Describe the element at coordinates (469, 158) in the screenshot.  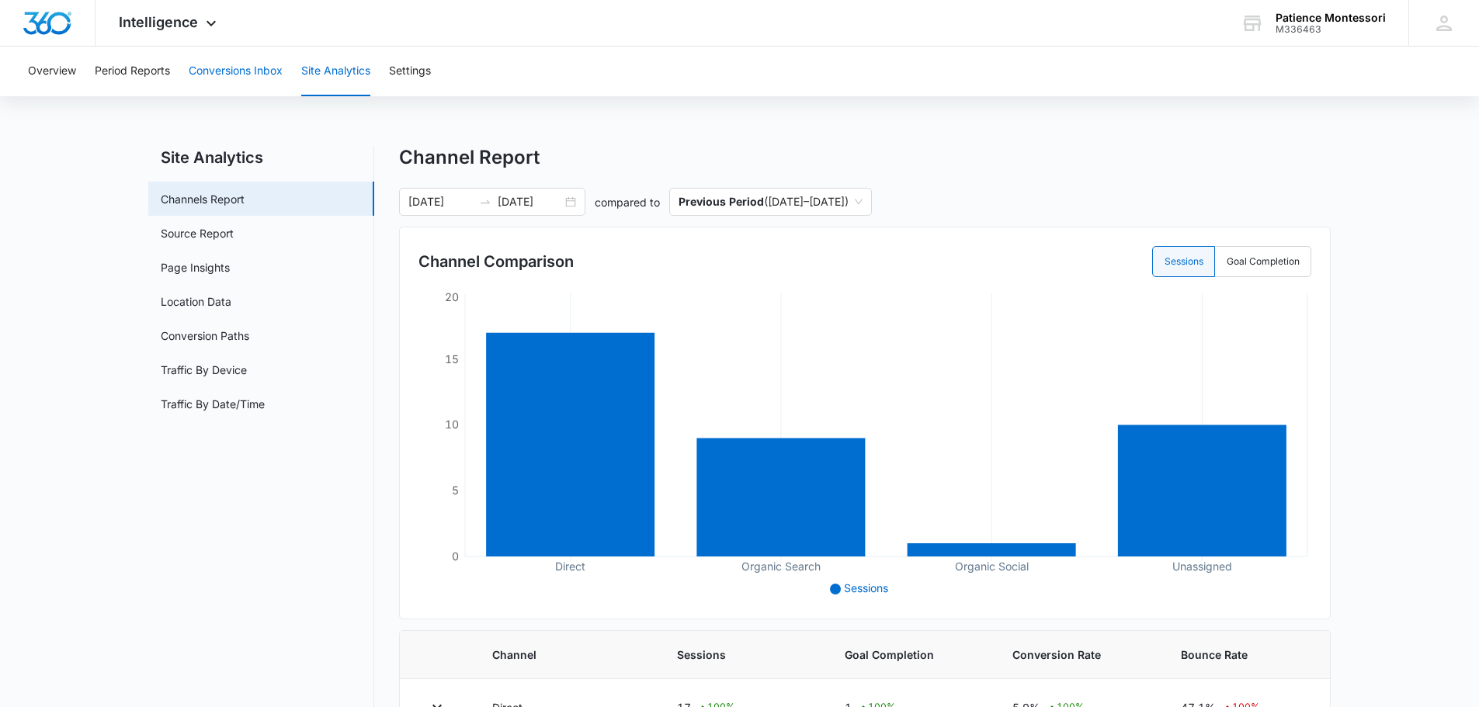
I see `h1: Channel Report` at that location.